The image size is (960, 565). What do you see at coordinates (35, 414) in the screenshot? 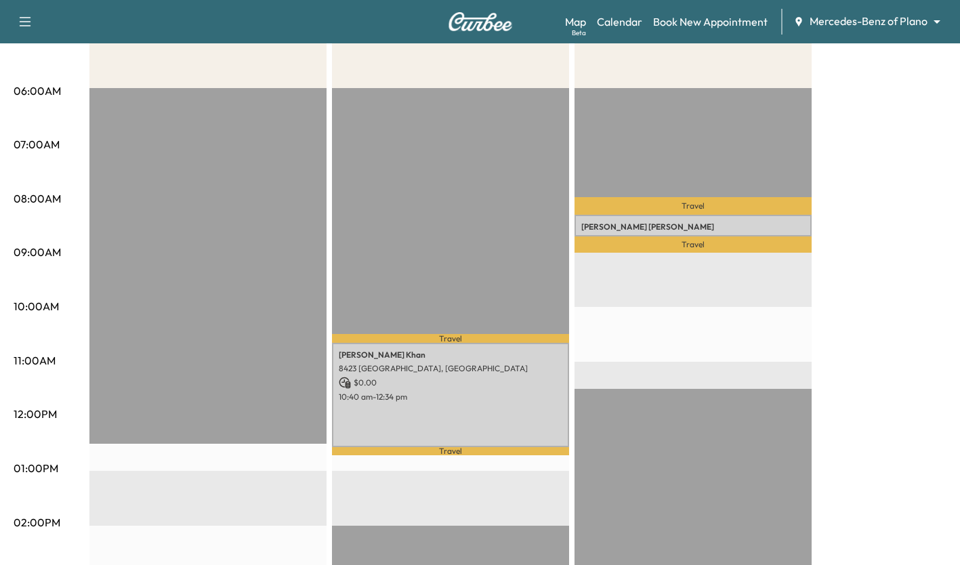
I see `p: 12:00PM` at bounding box center [35, 414].